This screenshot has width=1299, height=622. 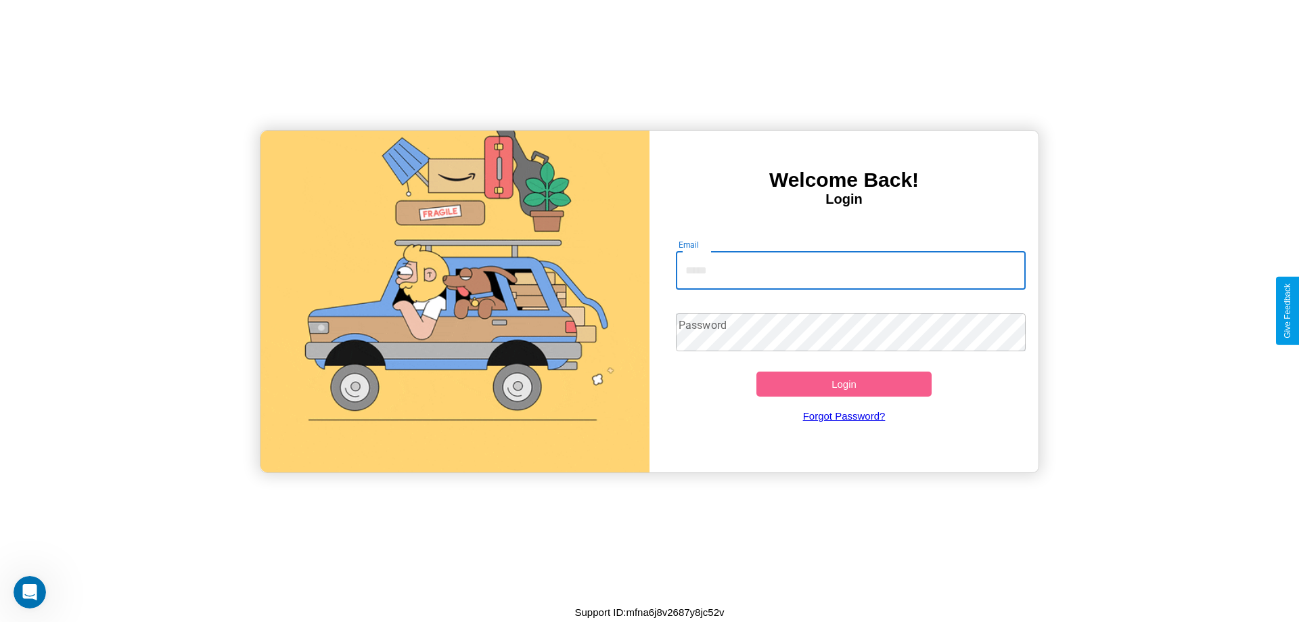 I want to click on label: Email, so click(x=689, y=244).